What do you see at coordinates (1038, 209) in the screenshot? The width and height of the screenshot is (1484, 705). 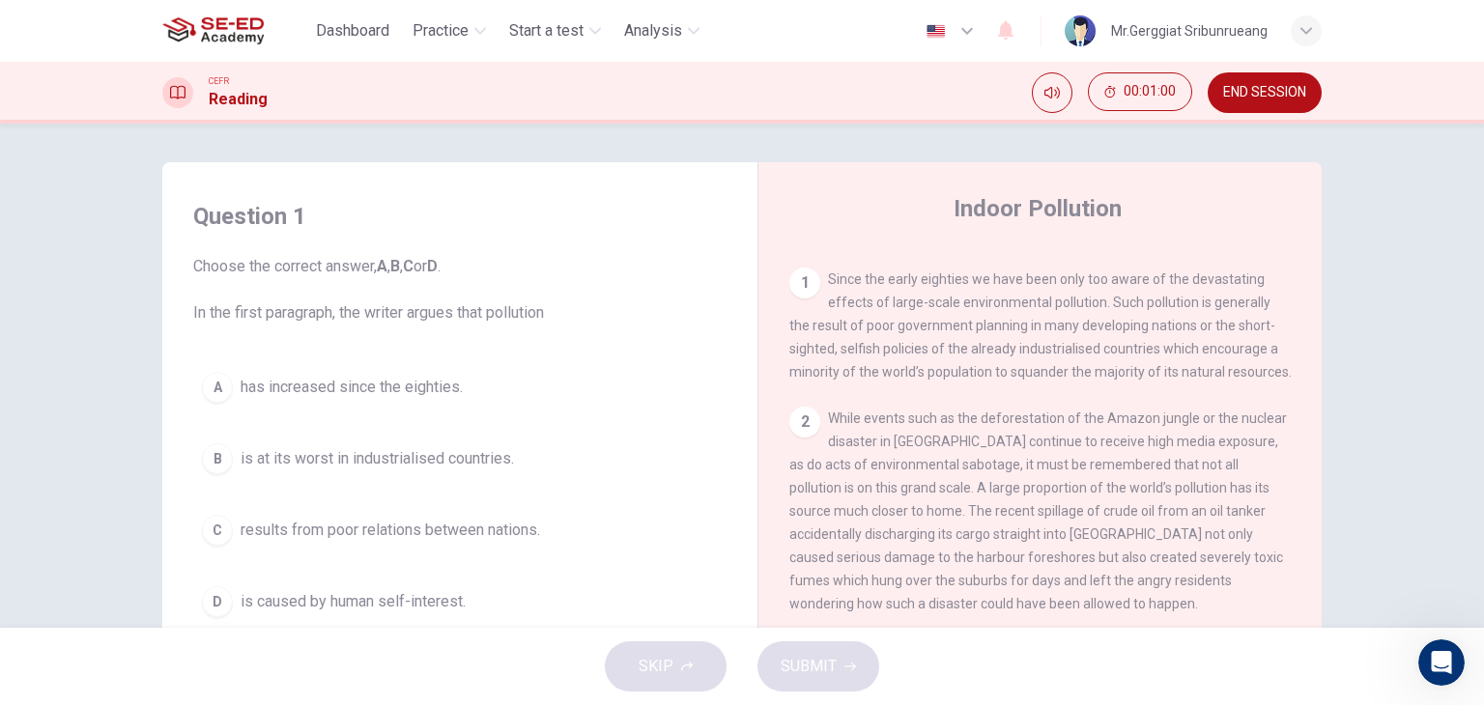 I see `h4: Indoor Pollution` at bounding box center [1038, 209].